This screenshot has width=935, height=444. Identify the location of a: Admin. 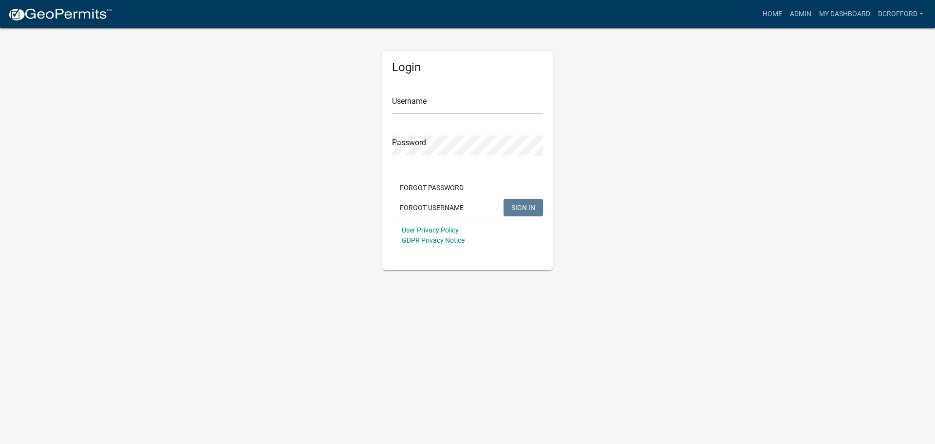
(801, 14).